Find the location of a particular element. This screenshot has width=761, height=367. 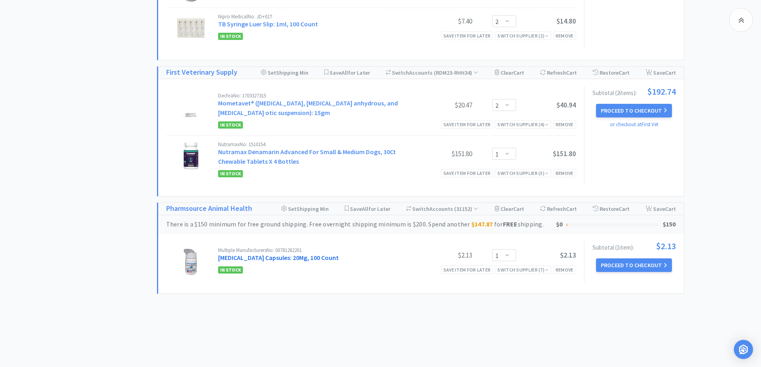

div: Open Intercom Messenger is located at coordinates (743, 349).